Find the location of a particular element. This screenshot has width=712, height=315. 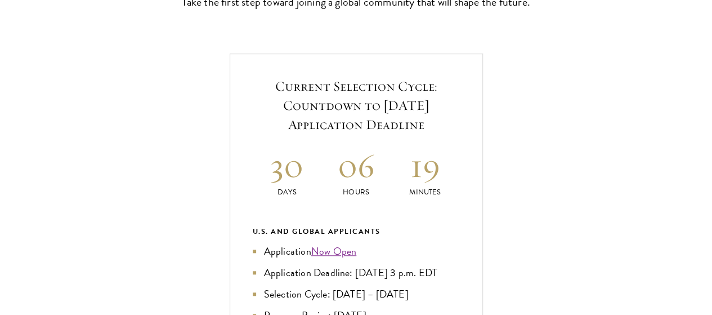

li: Application is located at coordinates (356, 251).